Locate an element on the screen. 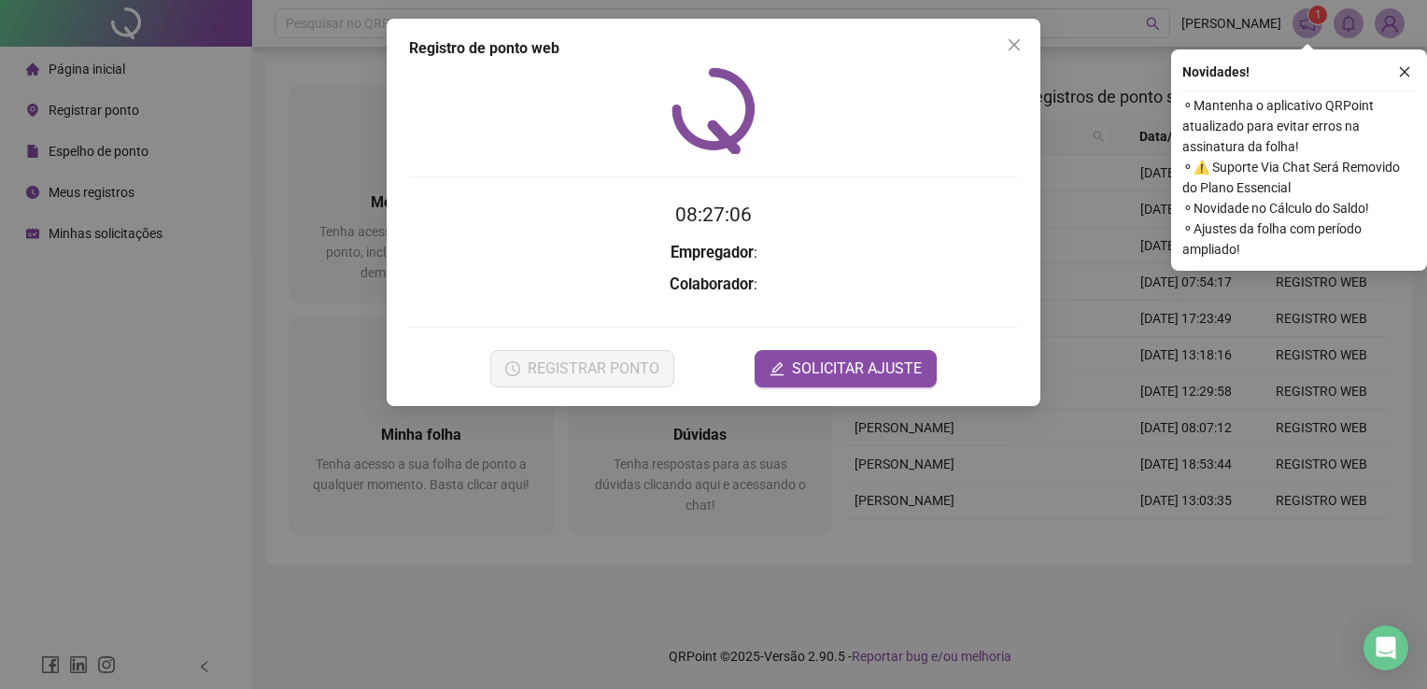  span: ⚬ Novidade no Cálculo do Saldo! is located at coordinates (1299, 208).